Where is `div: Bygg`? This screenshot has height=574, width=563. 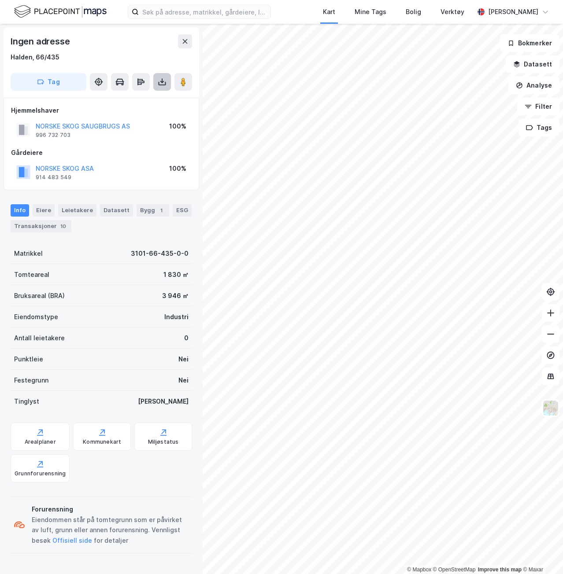
div: Bygg is located at coordinates (153, 211).